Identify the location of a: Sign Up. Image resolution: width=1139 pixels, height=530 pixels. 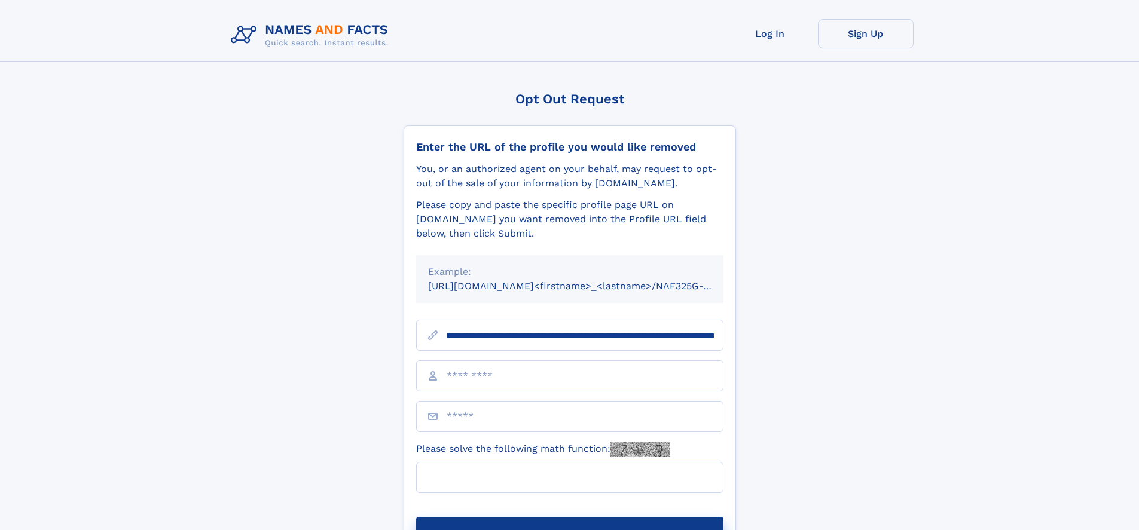
(866, 33).